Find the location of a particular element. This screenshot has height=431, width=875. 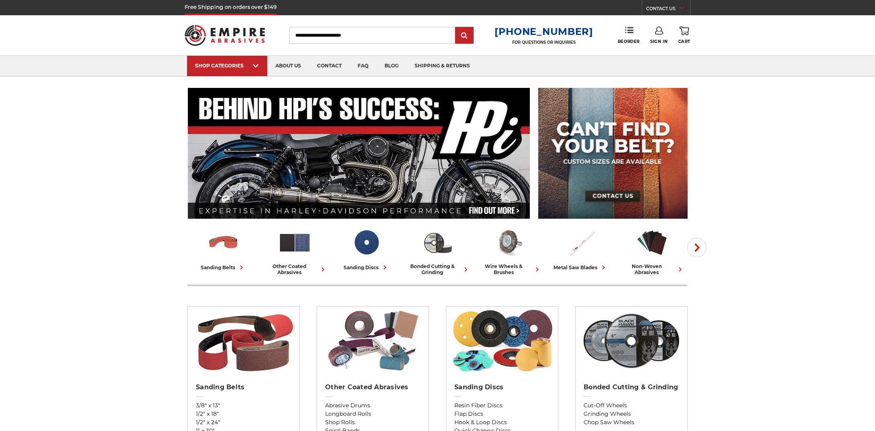

a: Longboard Rolls is located at coordinates (373, 414).